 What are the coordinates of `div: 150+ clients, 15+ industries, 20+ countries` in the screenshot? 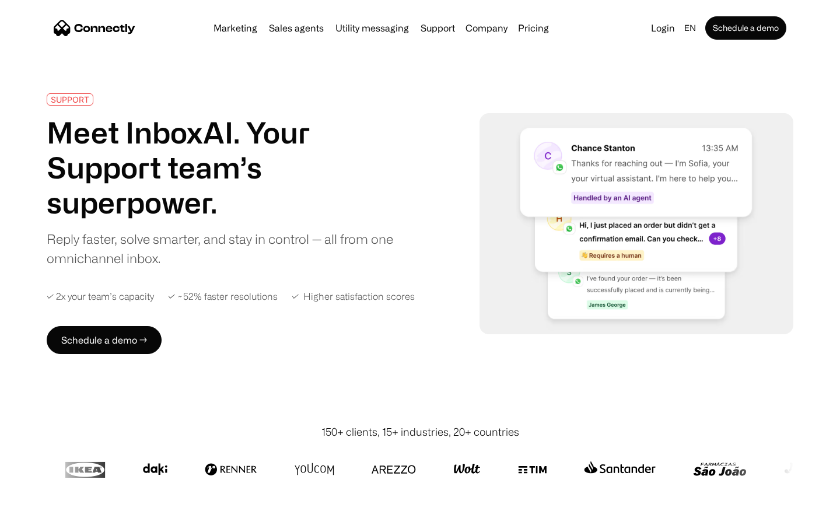 It's located at (420, 431).